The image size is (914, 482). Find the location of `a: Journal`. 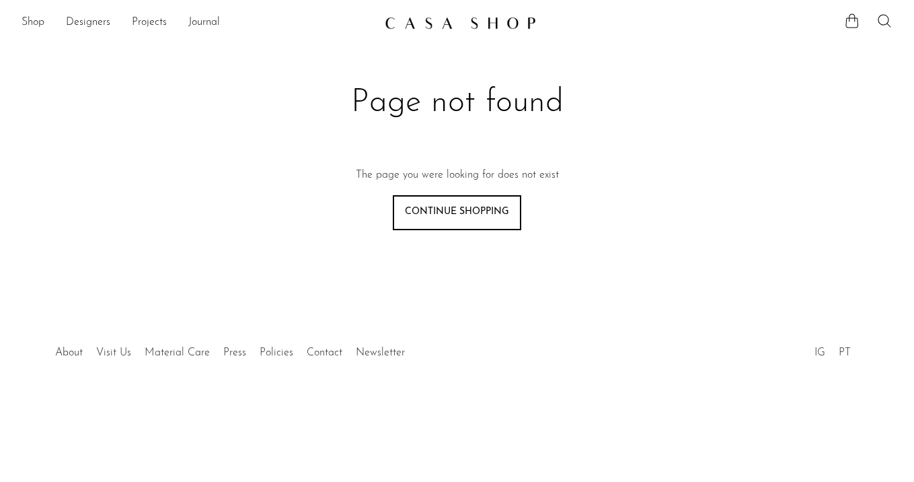

a: Journal is located at coordinates (204, 23).